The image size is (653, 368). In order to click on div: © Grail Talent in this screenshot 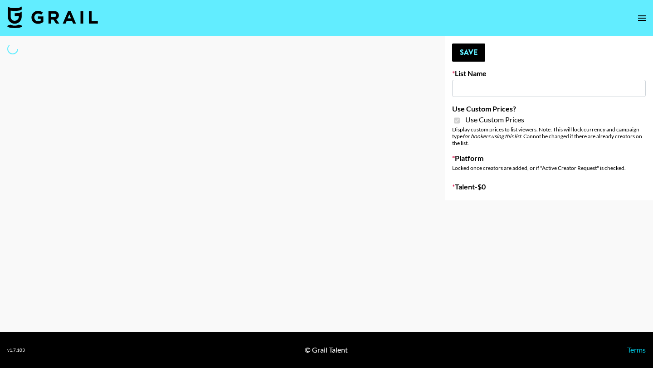, I will do `click(326, 350)`.